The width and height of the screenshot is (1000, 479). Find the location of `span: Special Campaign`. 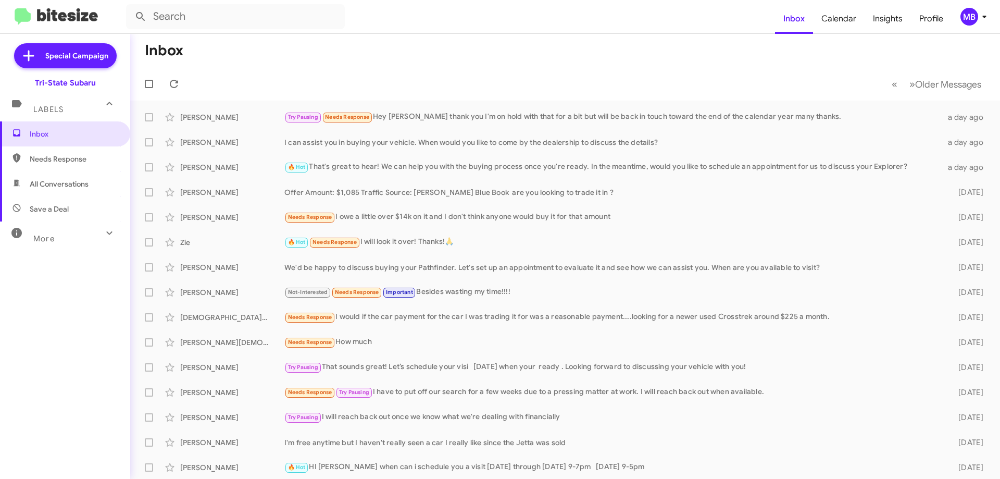

span: Special Campaign is located at coordinates (77, 56).